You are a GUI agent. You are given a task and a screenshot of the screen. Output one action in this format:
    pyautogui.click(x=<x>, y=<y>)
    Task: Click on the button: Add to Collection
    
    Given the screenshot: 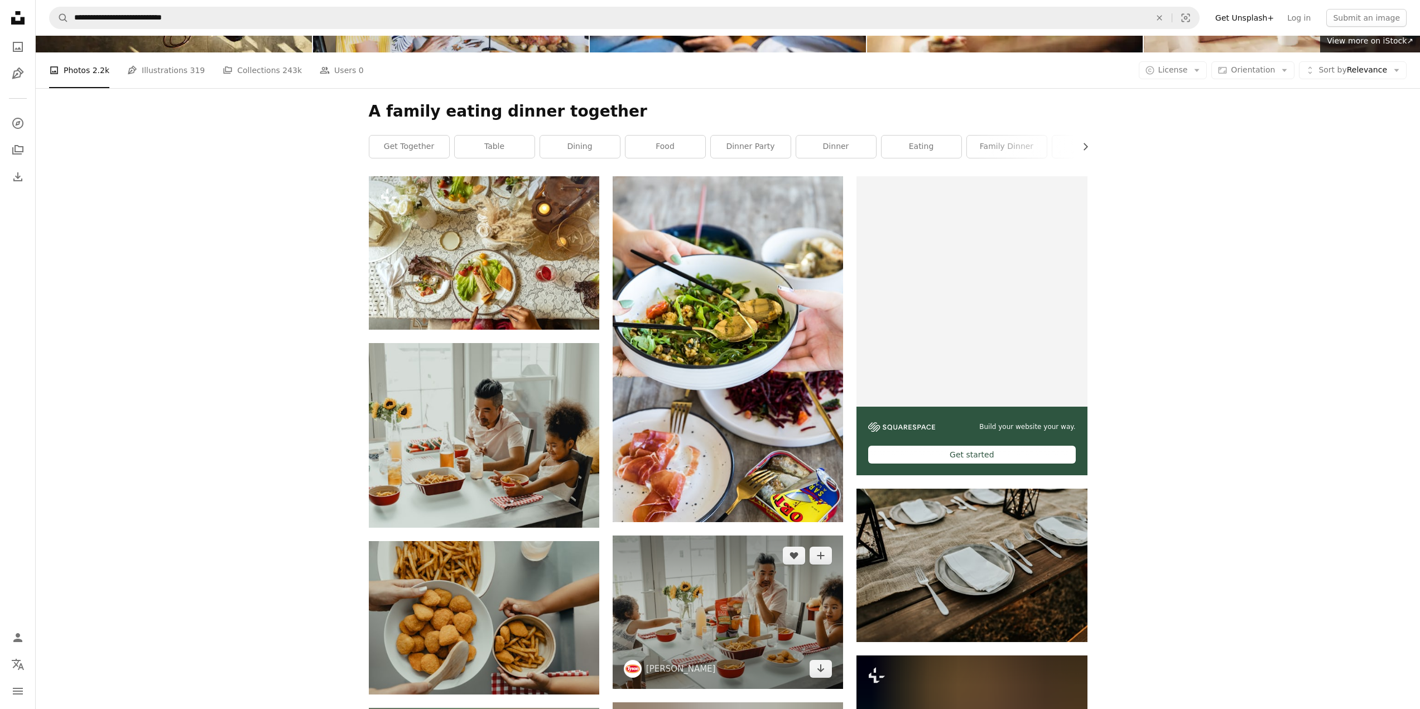 What is the action you would take?
    pyautogui.click(x=821, y=556)
    